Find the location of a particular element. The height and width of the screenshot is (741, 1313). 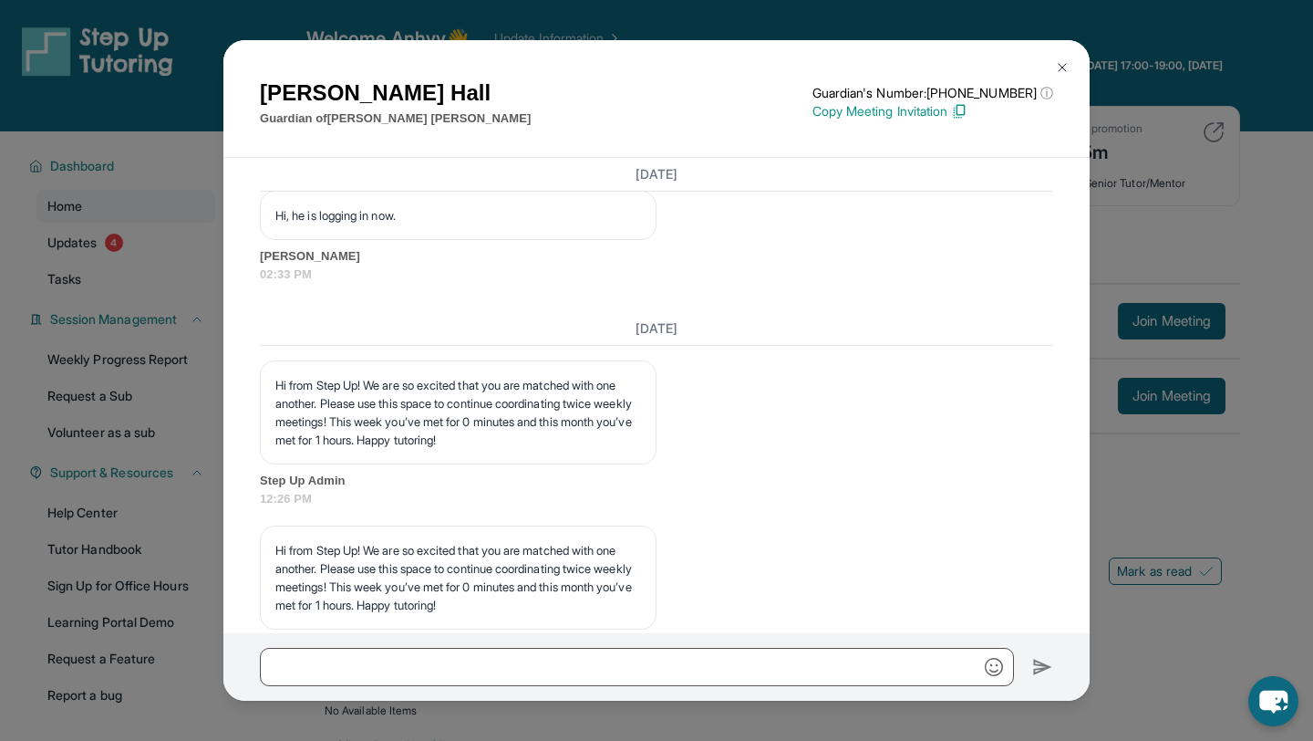

img: Emoji is located at coordinates (994, 667).